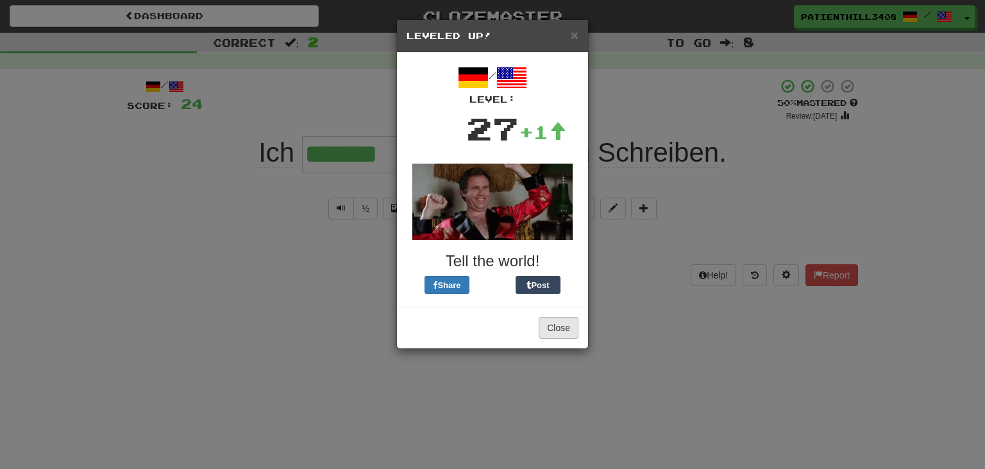  Describe the element at coordinates (538, 285) in the screenshot. I see `button: Post` at that location.